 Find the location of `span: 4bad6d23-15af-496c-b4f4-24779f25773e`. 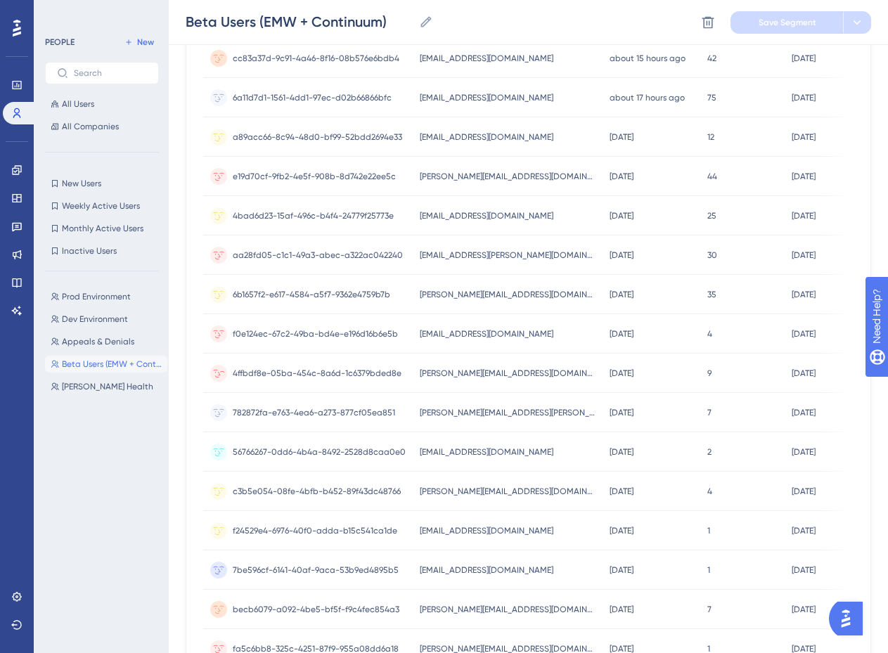

span: 4bad6d23-15af-496c-b4f4-24779f25773e is located at coordinates (313, 216).